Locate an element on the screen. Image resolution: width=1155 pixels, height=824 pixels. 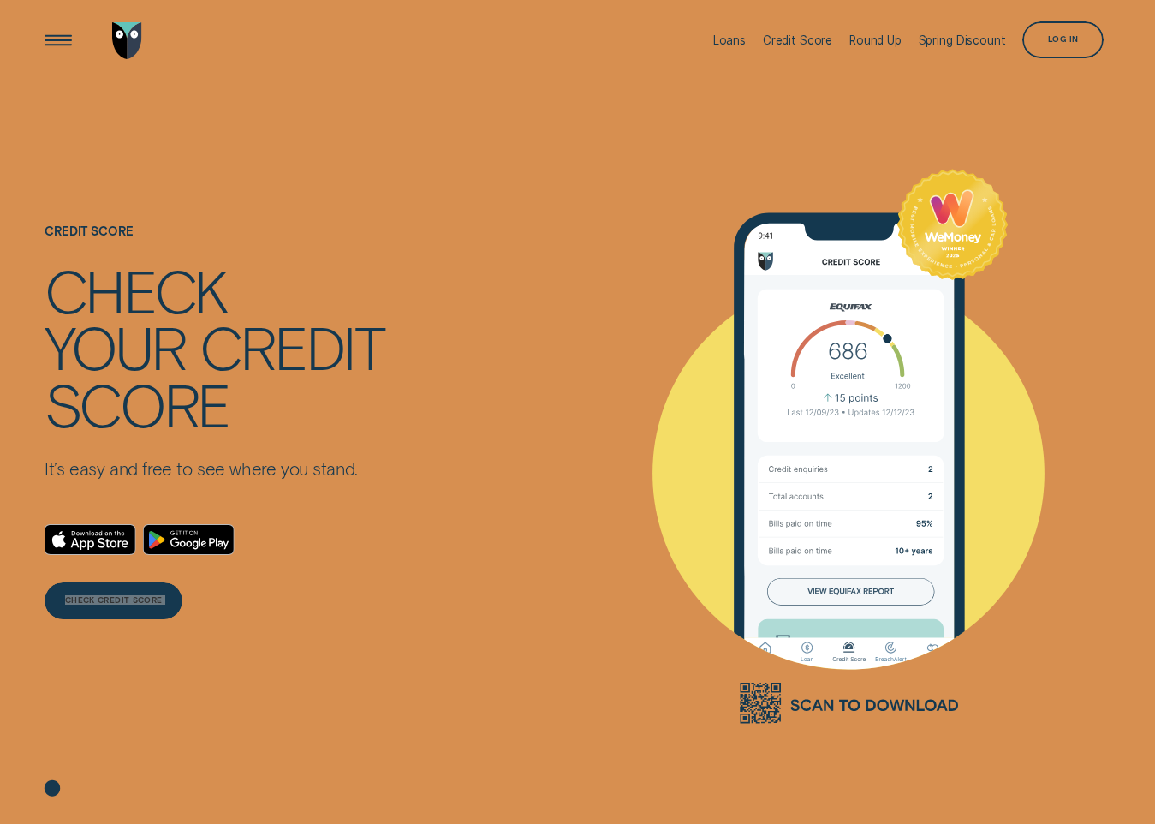
div: Loans is located at coordinates (730, 40).